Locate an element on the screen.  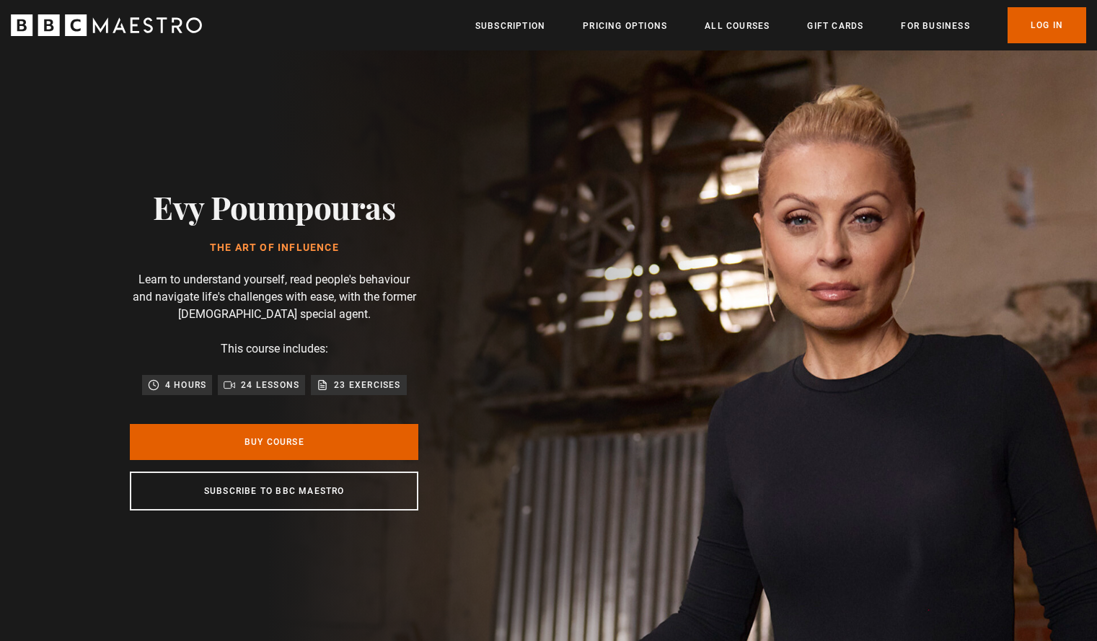
a: Pricing Options is located at coordinates (624, 26).